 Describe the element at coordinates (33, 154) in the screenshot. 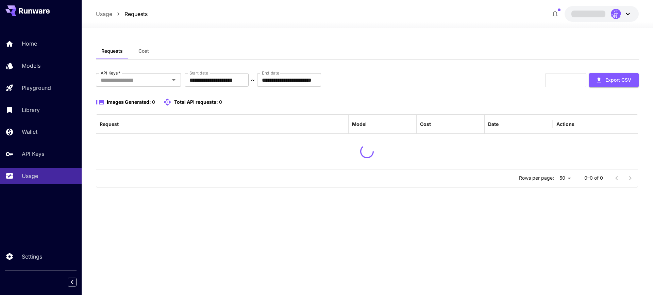

I see `p: API Keys` at that location.